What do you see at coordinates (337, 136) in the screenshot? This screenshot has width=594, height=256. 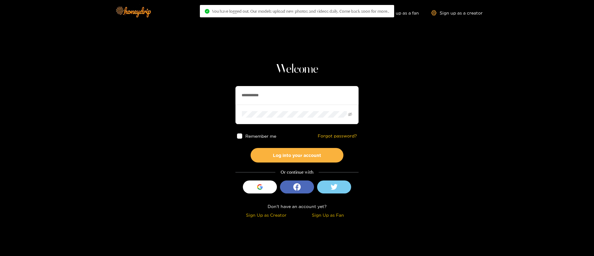 I see `a: Forgot password?` at bounding box center [337, 136].